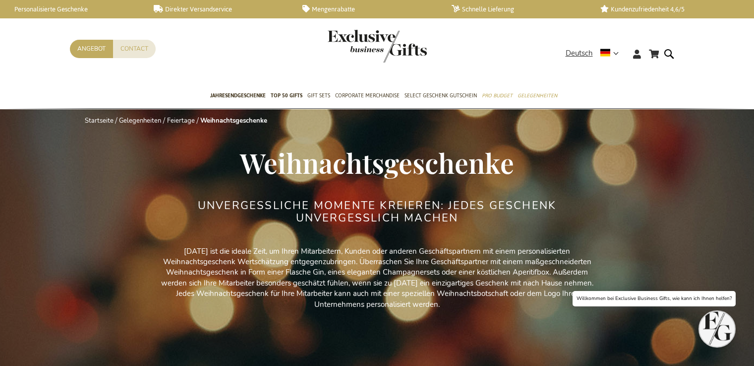 The image size is (754, 366). What do you see at coordinates (497, 96) in the screenshot?
I see `a: Pro Budget` at bounding box center [497, 96].